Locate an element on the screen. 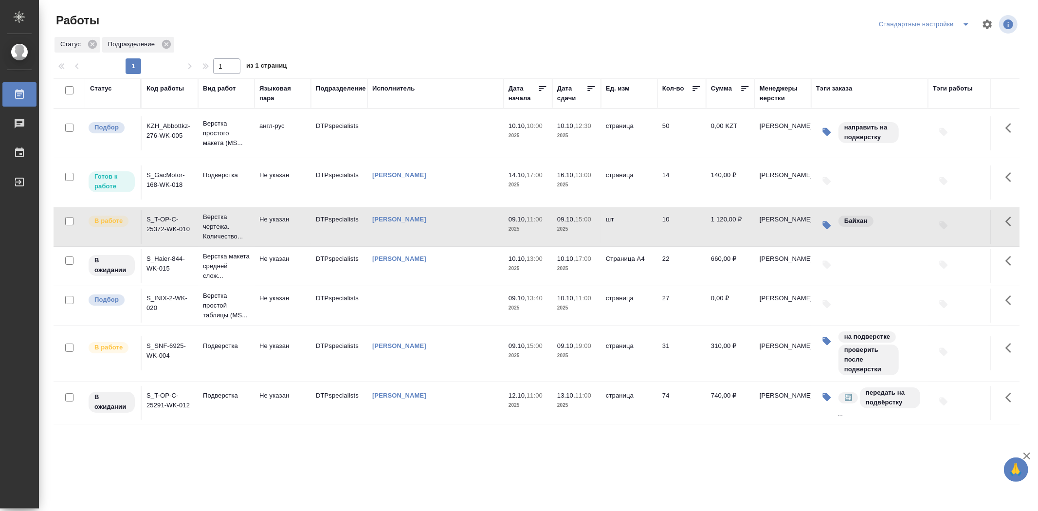 Image resolution: width=1038 pixels, height=511 pixels. span: Посмотреть информацию is located at coordinates (1010, 24).